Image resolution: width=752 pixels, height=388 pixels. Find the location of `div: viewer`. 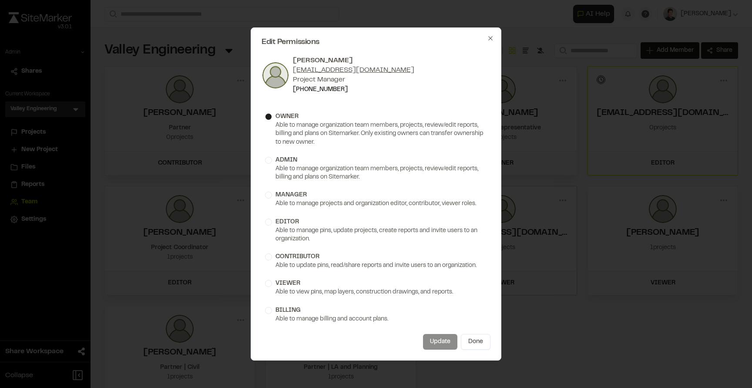

div: viewer is located at coordinates (288, 283).